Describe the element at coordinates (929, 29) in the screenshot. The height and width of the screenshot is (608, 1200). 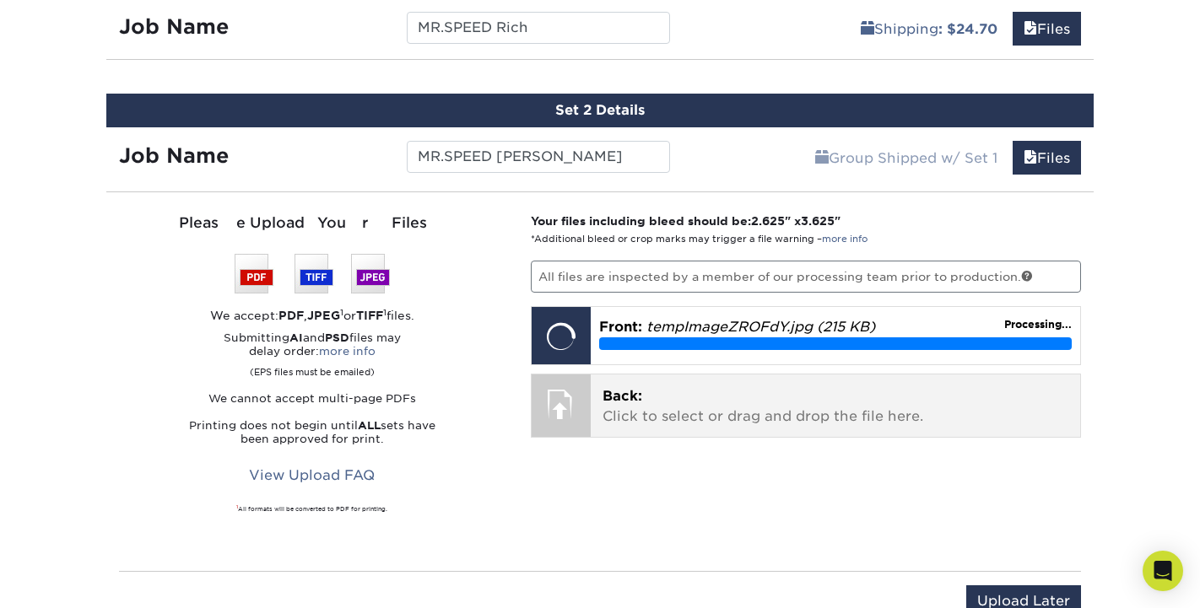
I see `a: Shipping: $24.70` at that location.